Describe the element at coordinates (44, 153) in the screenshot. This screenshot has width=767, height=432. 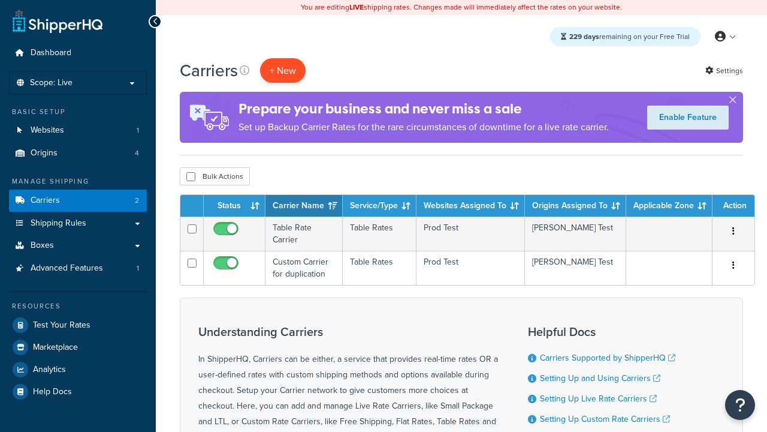
I see `span: Origins` at that location.